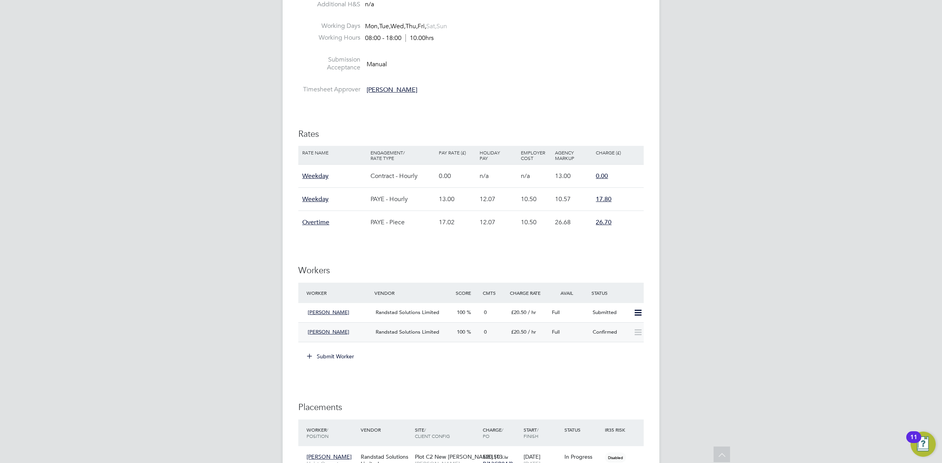 Image resolution: width=942 pixels, height=463 pixels. I want to click on span: 26.68, so click(563, 222).